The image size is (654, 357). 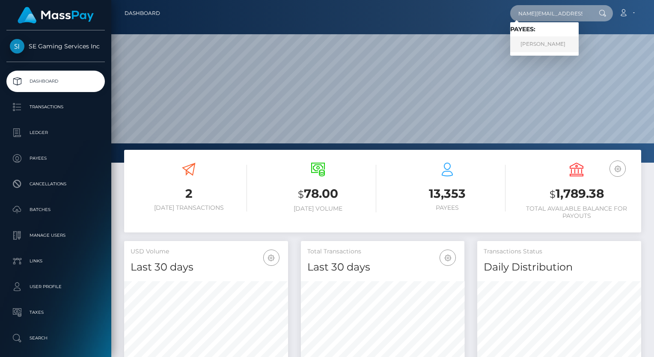 What do you see at coordinates (447, 208) in the screenshot?
I see `h6: Payees` at bounding box center [447, 208].